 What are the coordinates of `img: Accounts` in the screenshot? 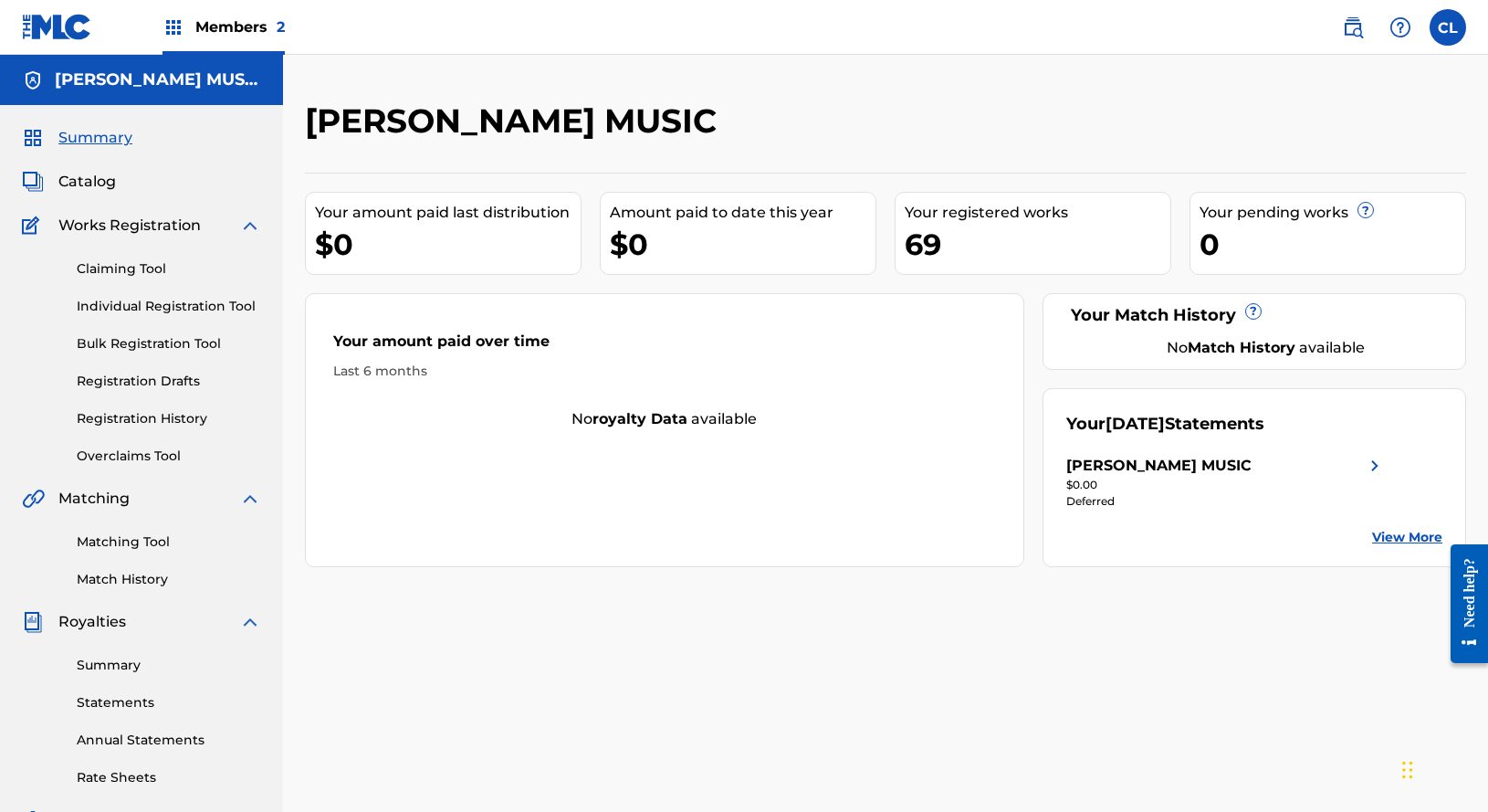 It's located at (33, 81).